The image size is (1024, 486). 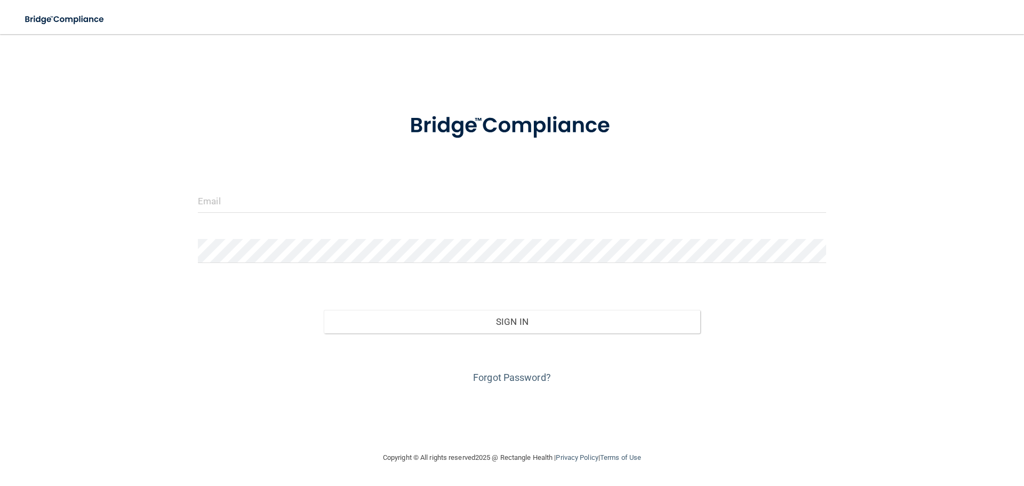 What do you see at coordinates (620, 457) in the screenshot?
I see `a: Terms of Use` at bounding box center [620, 457].